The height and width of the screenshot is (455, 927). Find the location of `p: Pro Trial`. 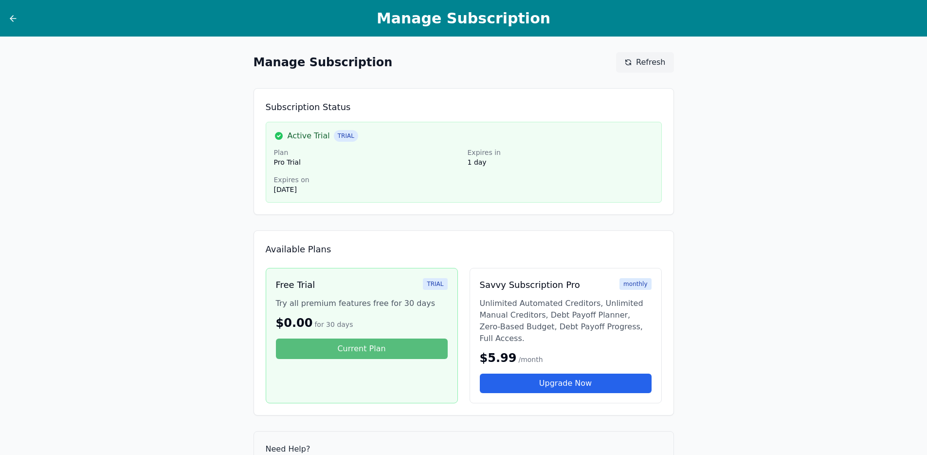

p: Pro Trial is located at coordinates (367, 162).